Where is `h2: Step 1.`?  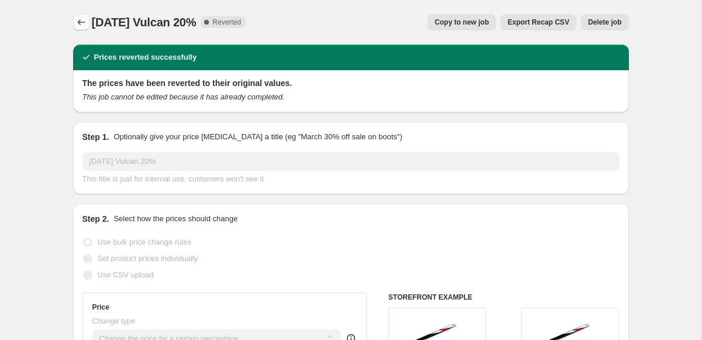 h2: Step 1. is located at coordinates (96, 137).